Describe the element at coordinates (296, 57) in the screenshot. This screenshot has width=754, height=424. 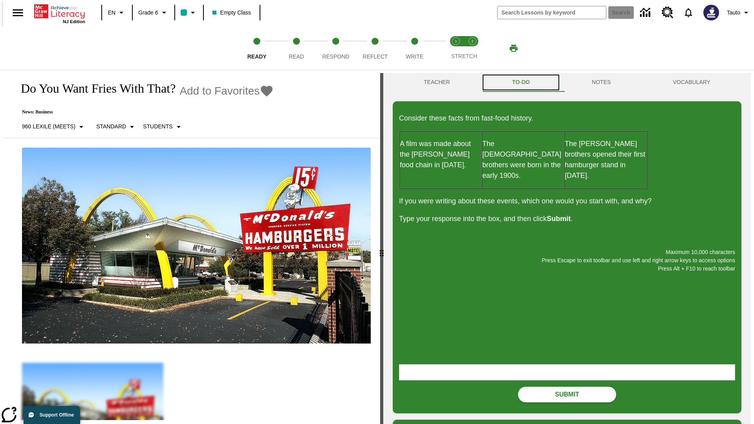
I see `span: Read` at that location.